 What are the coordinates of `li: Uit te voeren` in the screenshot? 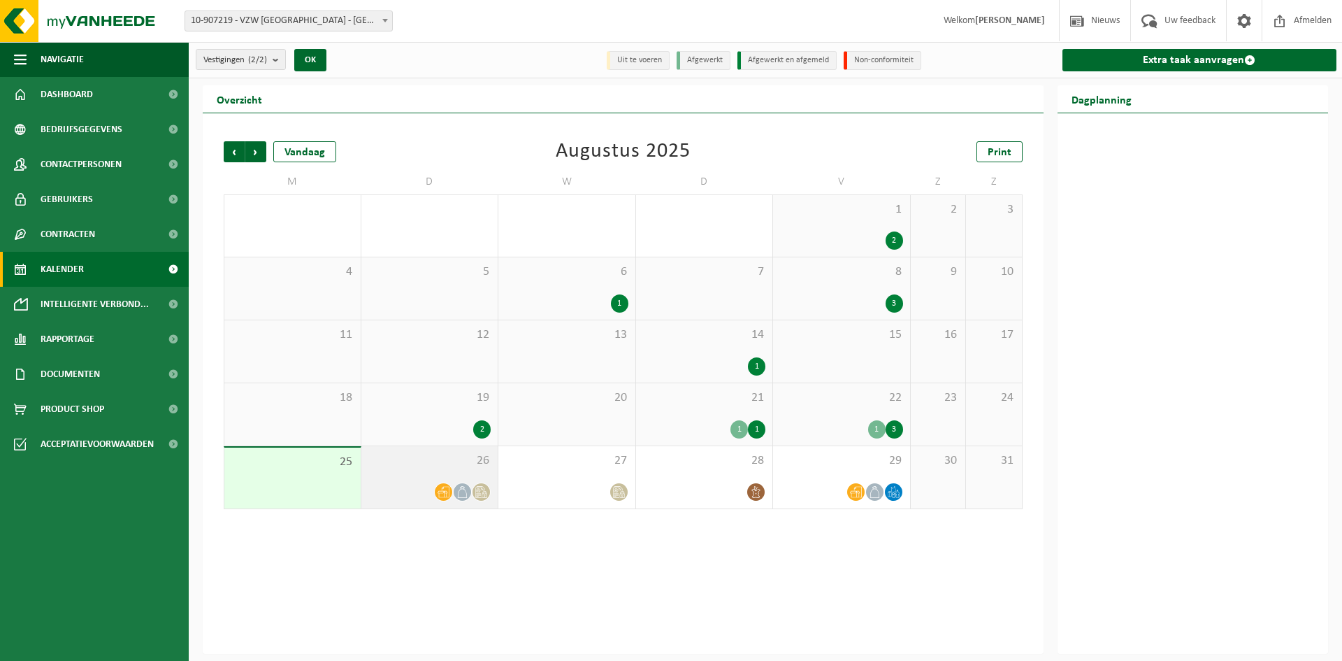 It's located at (638, 60).